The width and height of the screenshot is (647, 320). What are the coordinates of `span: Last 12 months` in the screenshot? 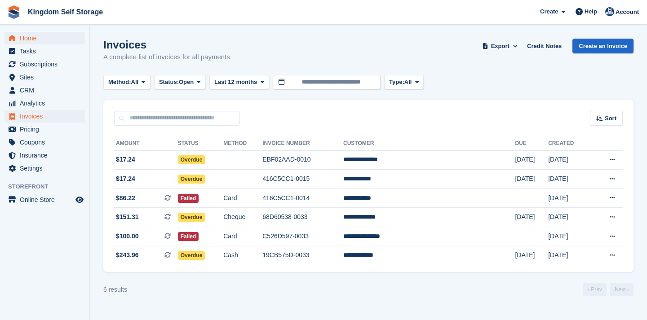 It's located at (236, 82).